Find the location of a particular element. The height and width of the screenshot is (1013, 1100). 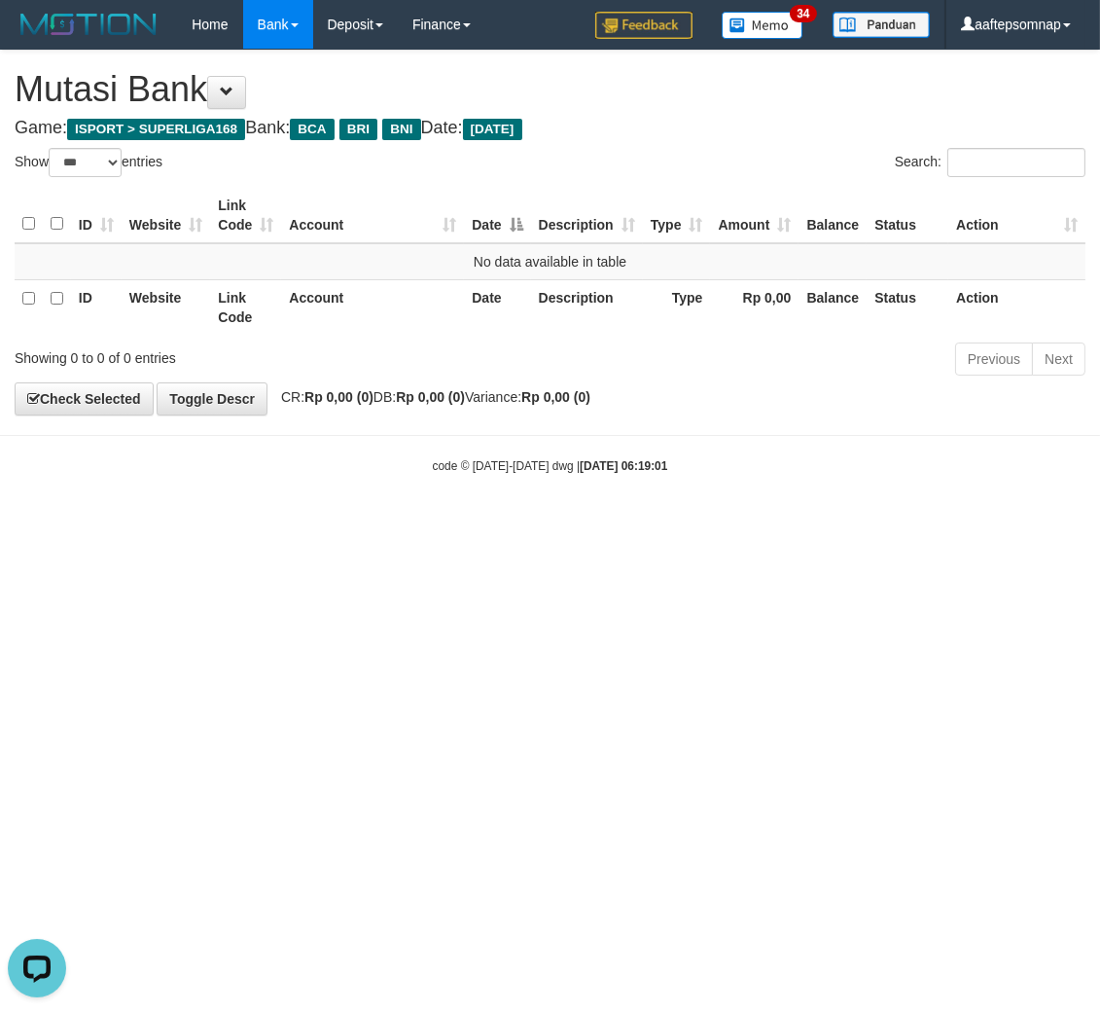

a: Check Selected is located at coordinates (84, 399).